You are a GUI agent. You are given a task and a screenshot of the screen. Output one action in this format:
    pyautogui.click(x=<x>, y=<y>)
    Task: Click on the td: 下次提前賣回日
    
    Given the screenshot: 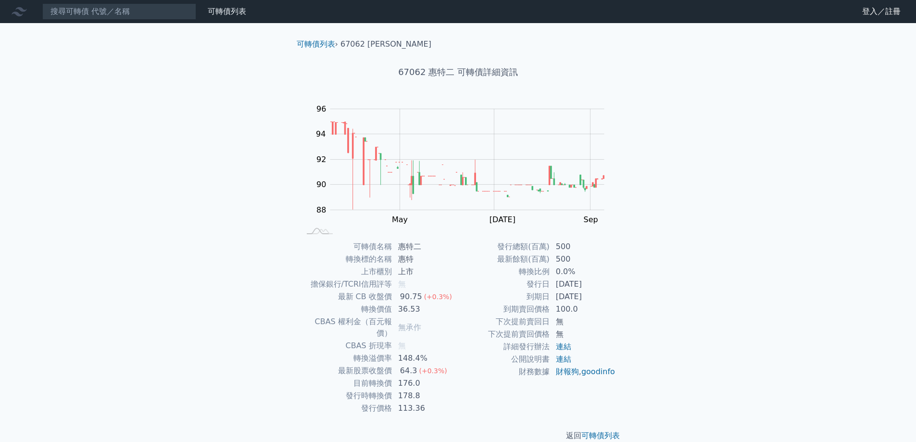 What is the action you would take?
    pyautogui.click(x=504, y=322)
    